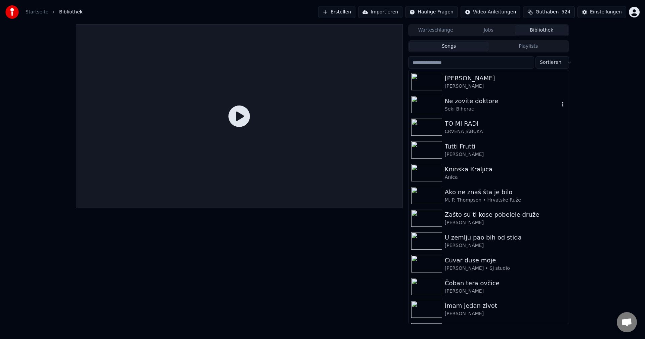 The image size is (645, 339). What do you see at coordinates (547, 12) in the screenshot?
I see `span: Guthaben` at bounding box center [547, 12].